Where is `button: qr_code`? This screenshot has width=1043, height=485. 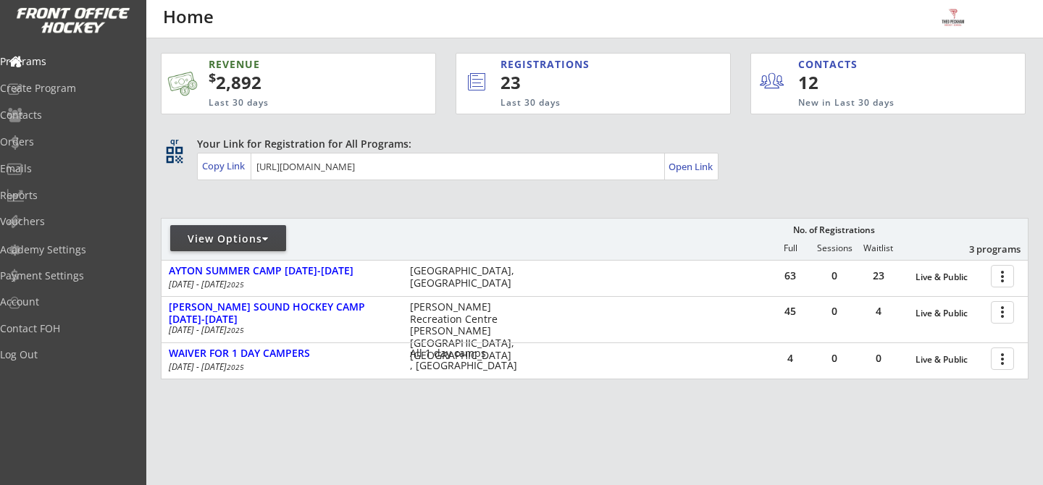 button: qr_code is located at coordinates (175, 155).